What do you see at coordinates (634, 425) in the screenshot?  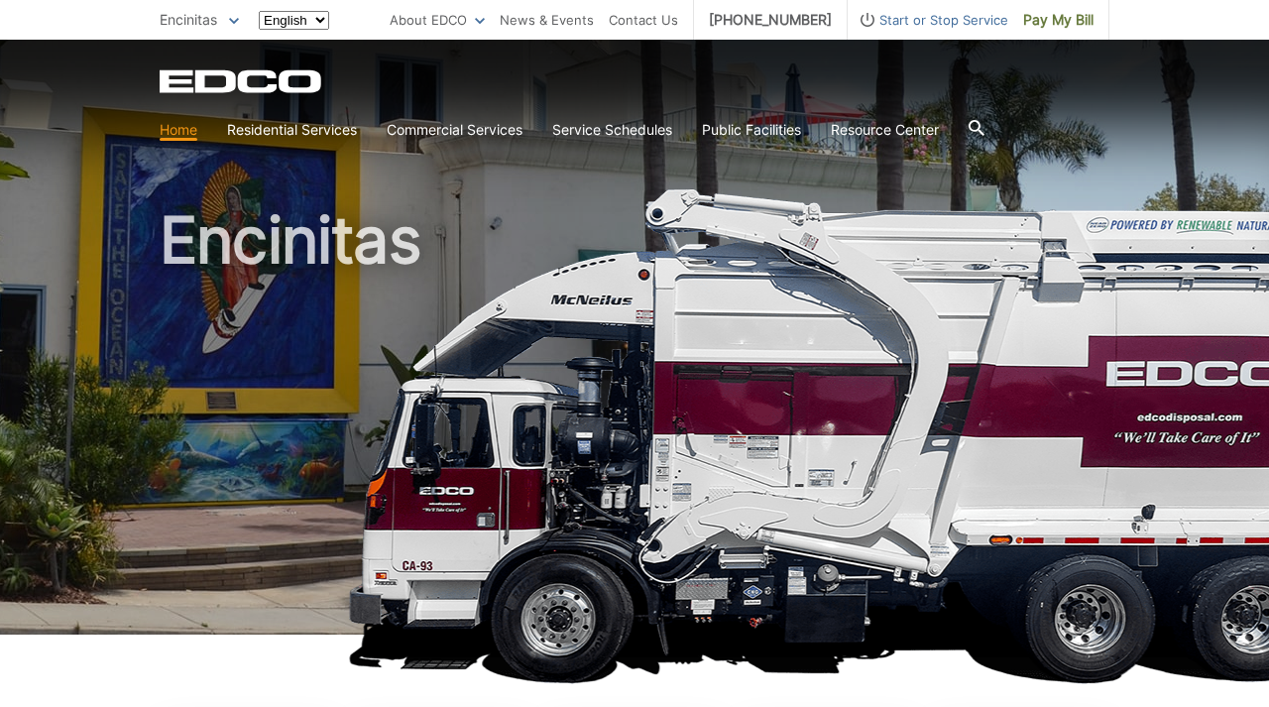 I see `h1: Encinitas` at bounding box center [634, 425].